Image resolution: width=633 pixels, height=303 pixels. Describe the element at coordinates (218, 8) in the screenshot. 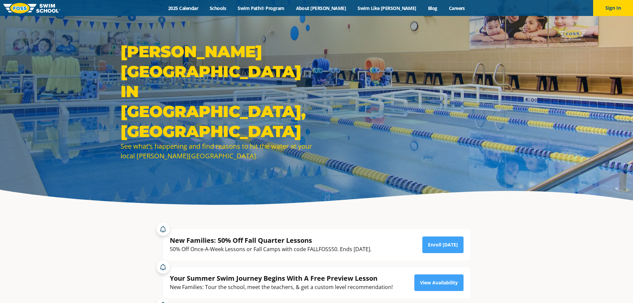

I see `a: Schools` at that location.